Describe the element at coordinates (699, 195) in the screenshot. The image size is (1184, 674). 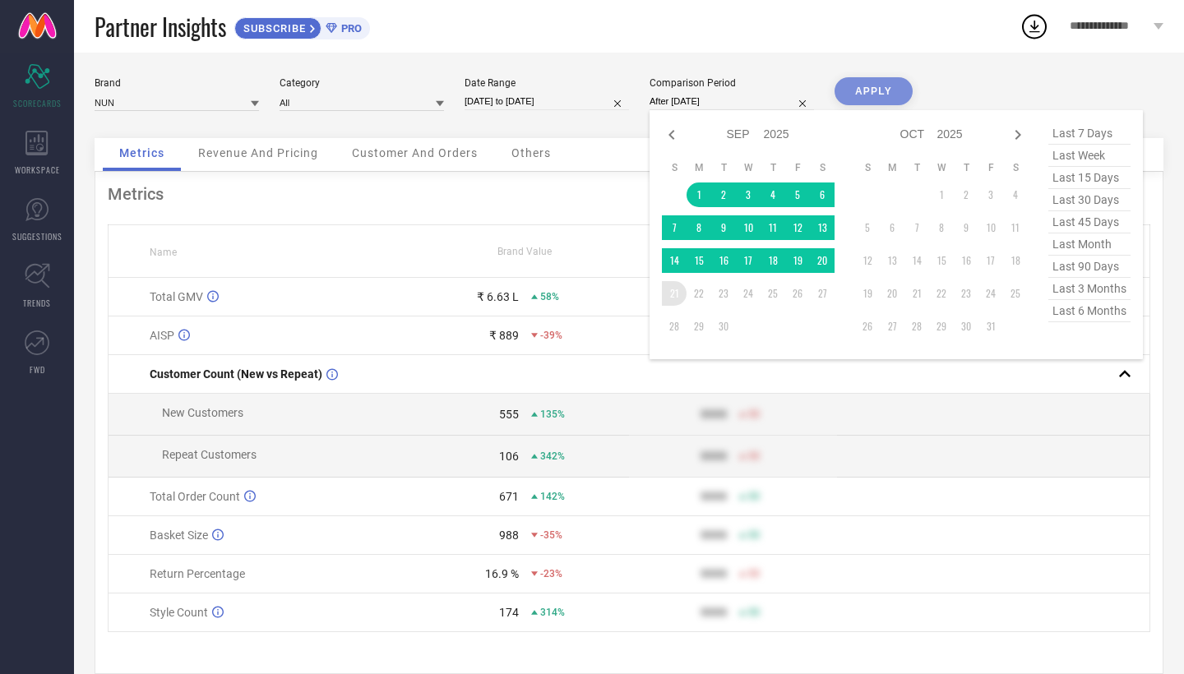
I see `td: Mon Sep 01 2025` at that location.